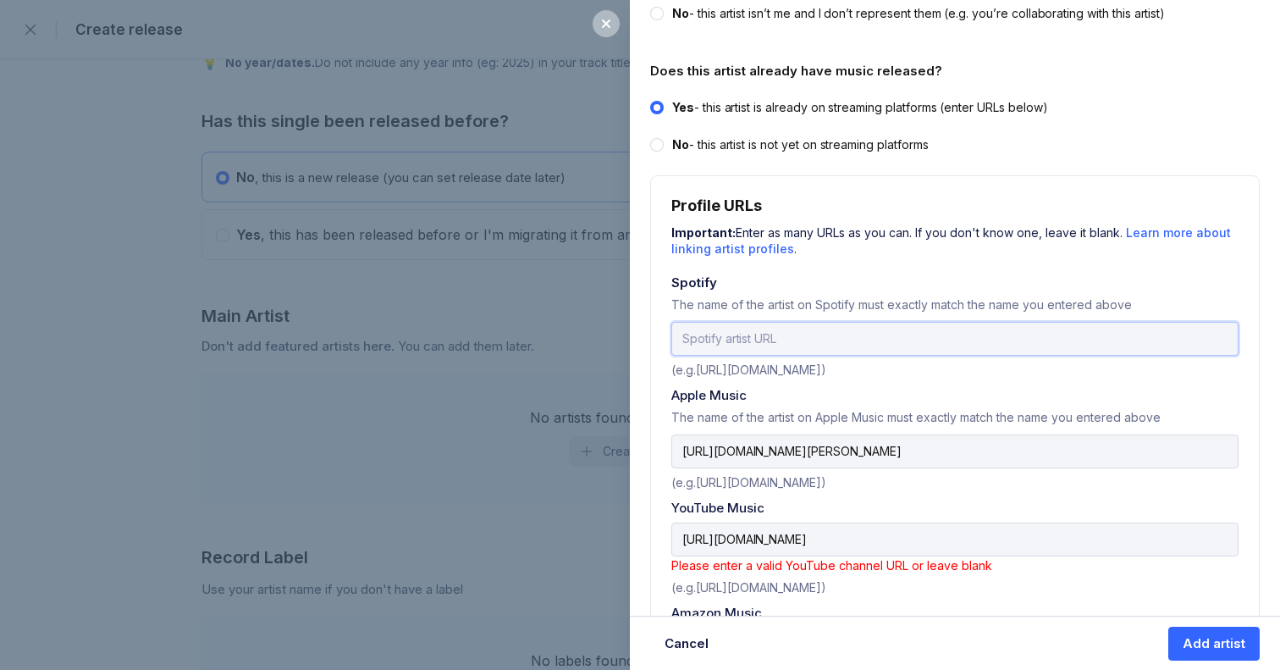 This screenshot has height=670, width=1280. I want to click on div: The name of the artist on Apple Music must exactly match the name you entered above, so click(955, 422).